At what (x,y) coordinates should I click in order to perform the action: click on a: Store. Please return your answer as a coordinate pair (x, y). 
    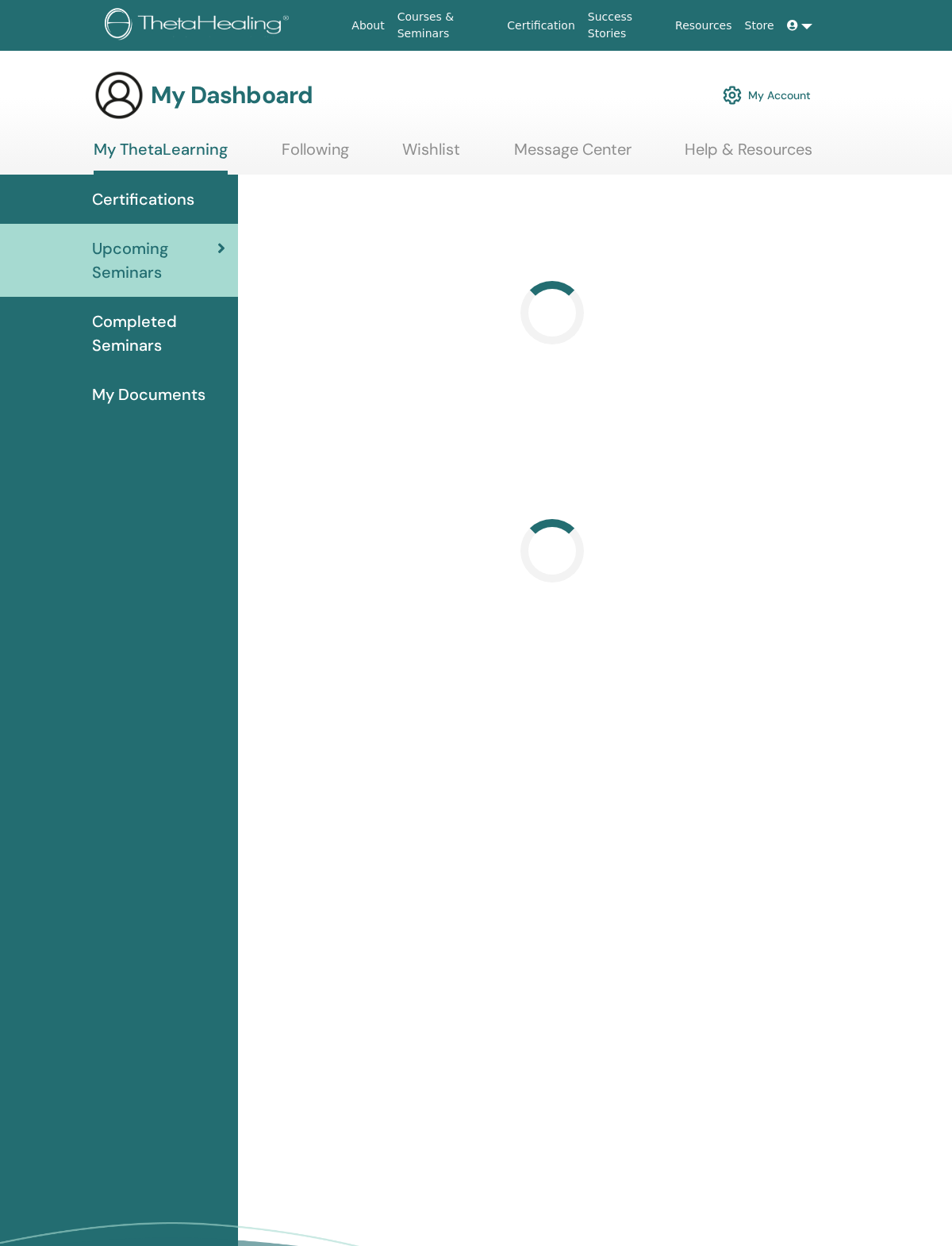
    Looking at the image, I should click on (759, 26).